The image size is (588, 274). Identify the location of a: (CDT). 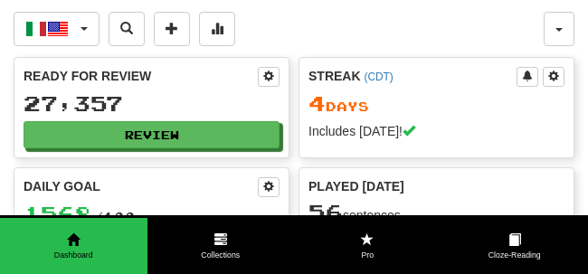
(378, 77).